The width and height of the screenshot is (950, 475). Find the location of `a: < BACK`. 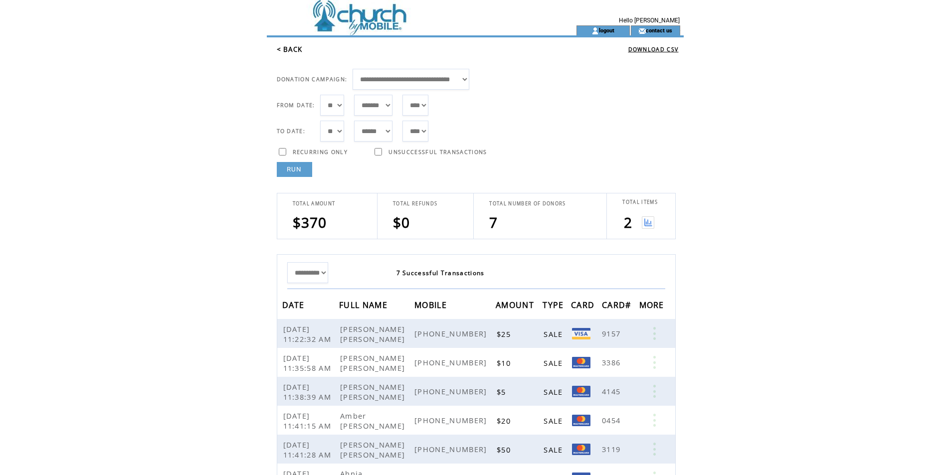

a: < BACK is located at coordinates (290, 49).